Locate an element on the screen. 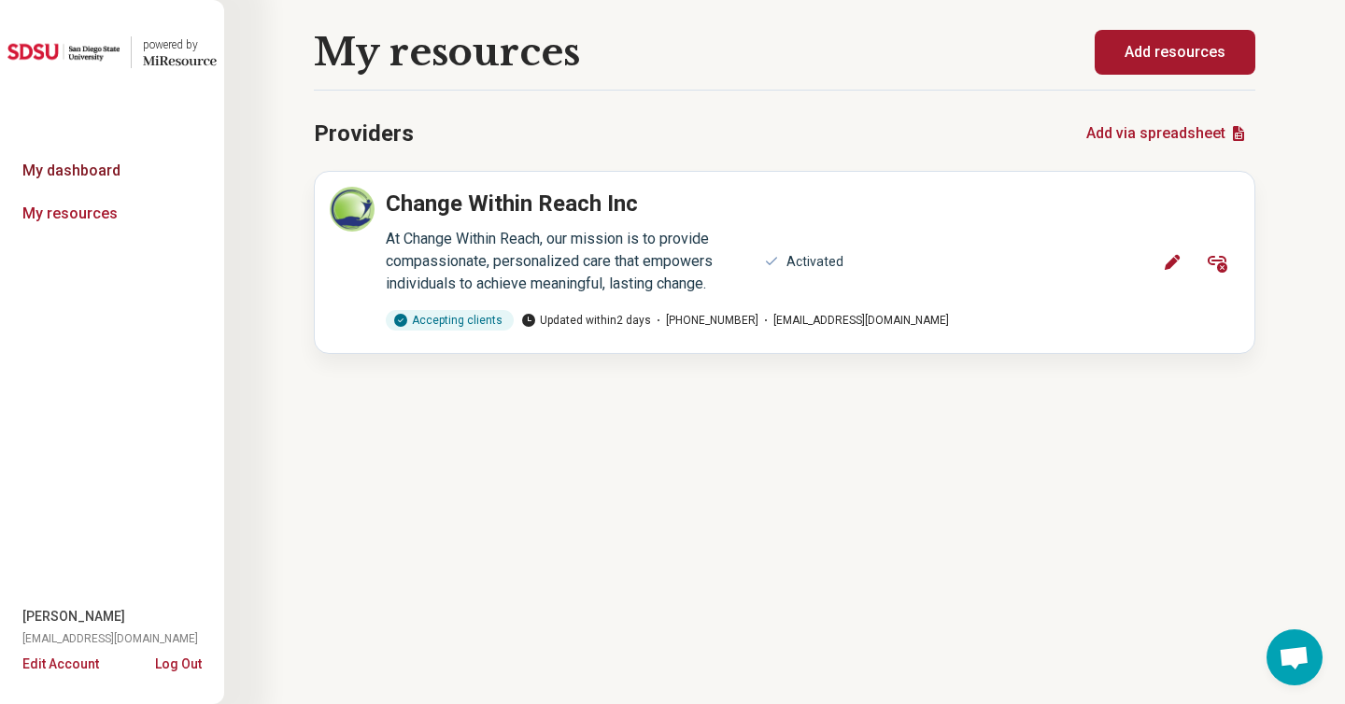 The height and width of the screenshot is (704, 1345). button: Edit Account is located at coordinates (61, 664).